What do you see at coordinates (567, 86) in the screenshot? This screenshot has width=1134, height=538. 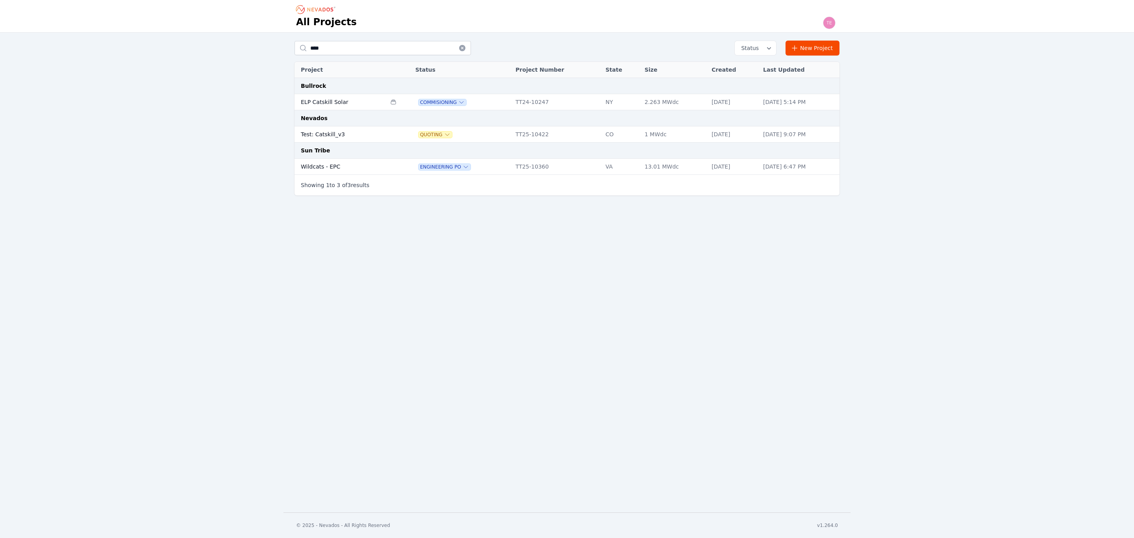 I see `td: Bullrock` at bounding box center [567, 86].